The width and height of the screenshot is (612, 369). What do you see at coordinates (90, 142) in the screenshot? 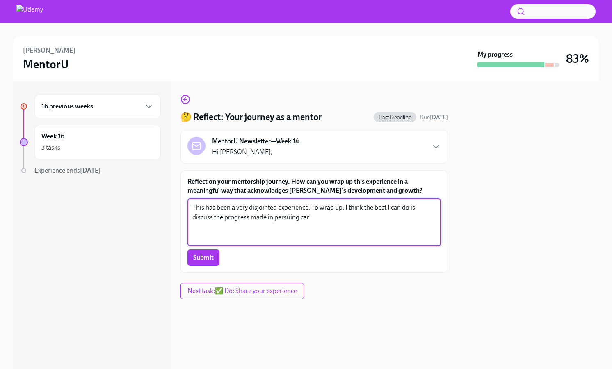
I see `a: Week 163 tasks` at bounding box center [90, 142].